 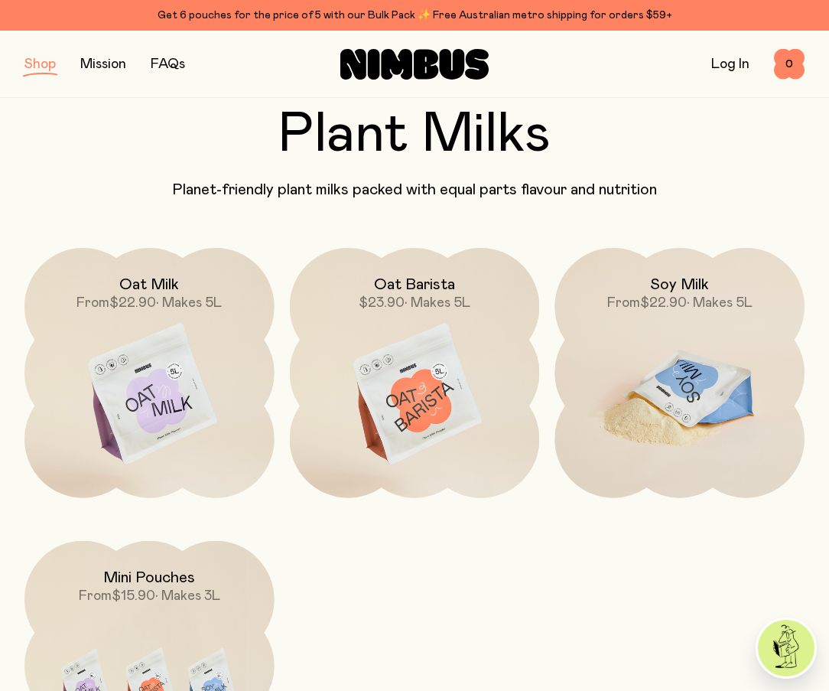 I want to click on img: agent, so click(x=786, y=648).